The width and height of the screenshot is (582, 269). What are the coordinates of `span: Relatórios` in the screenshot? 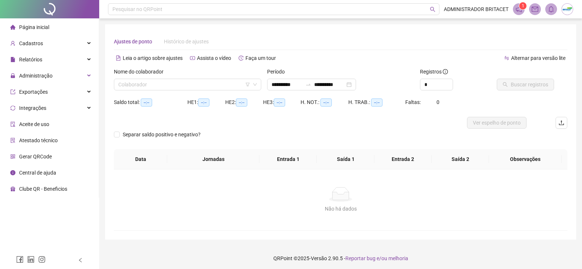 It's located at (31, 60).